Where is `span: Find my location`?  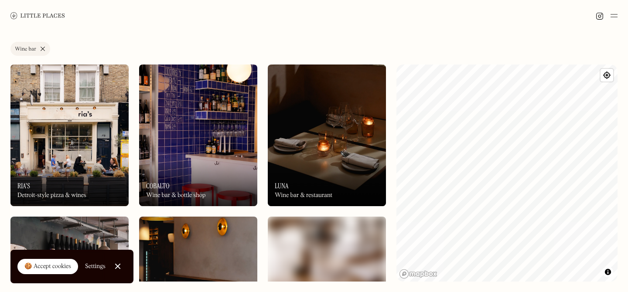 span: Find my location is located at coordinates (607, 75).